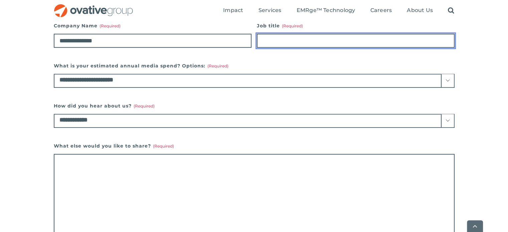  I want to click on a: About Us, so click(420, 11).